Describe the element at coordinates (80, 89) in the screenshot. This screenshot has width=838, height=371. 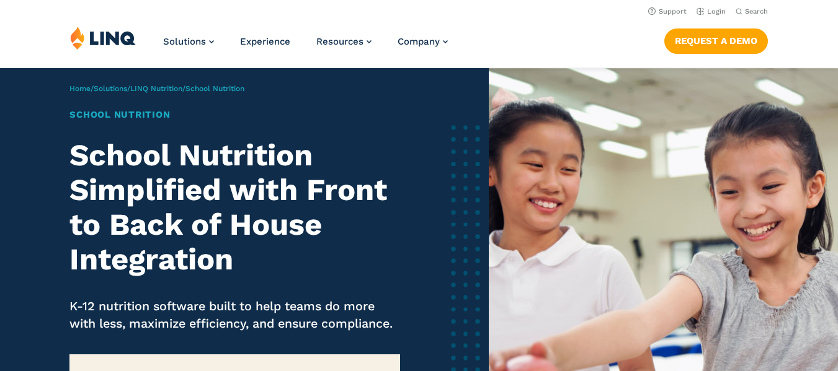
I see `a: Home` at that location.